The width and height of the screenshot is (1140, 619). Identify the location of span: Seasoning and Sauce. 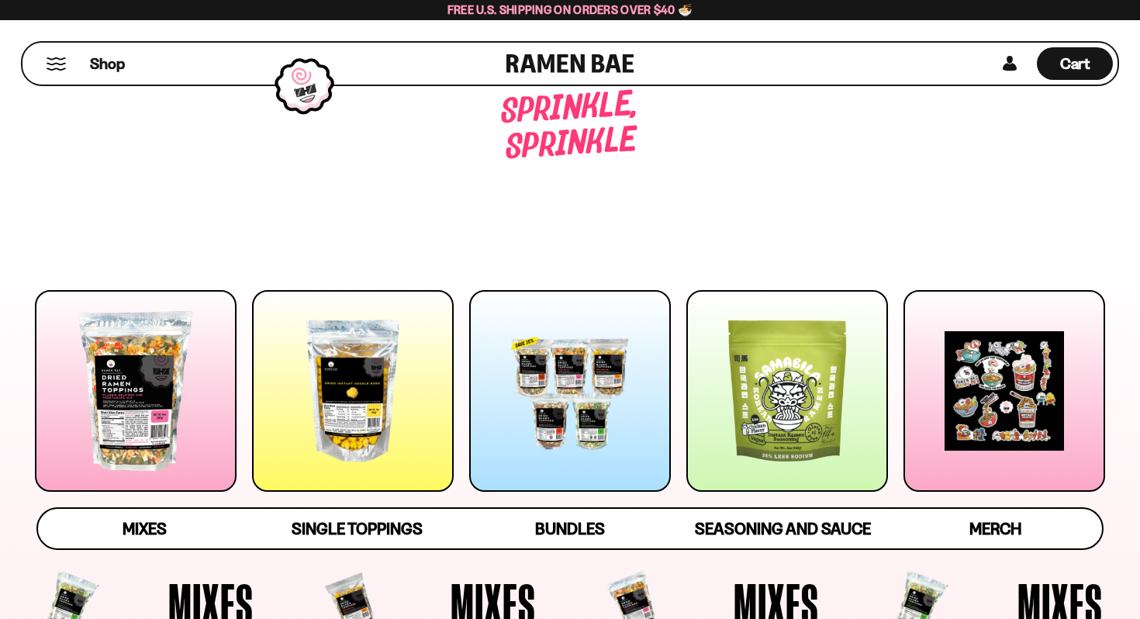
(782, 528).